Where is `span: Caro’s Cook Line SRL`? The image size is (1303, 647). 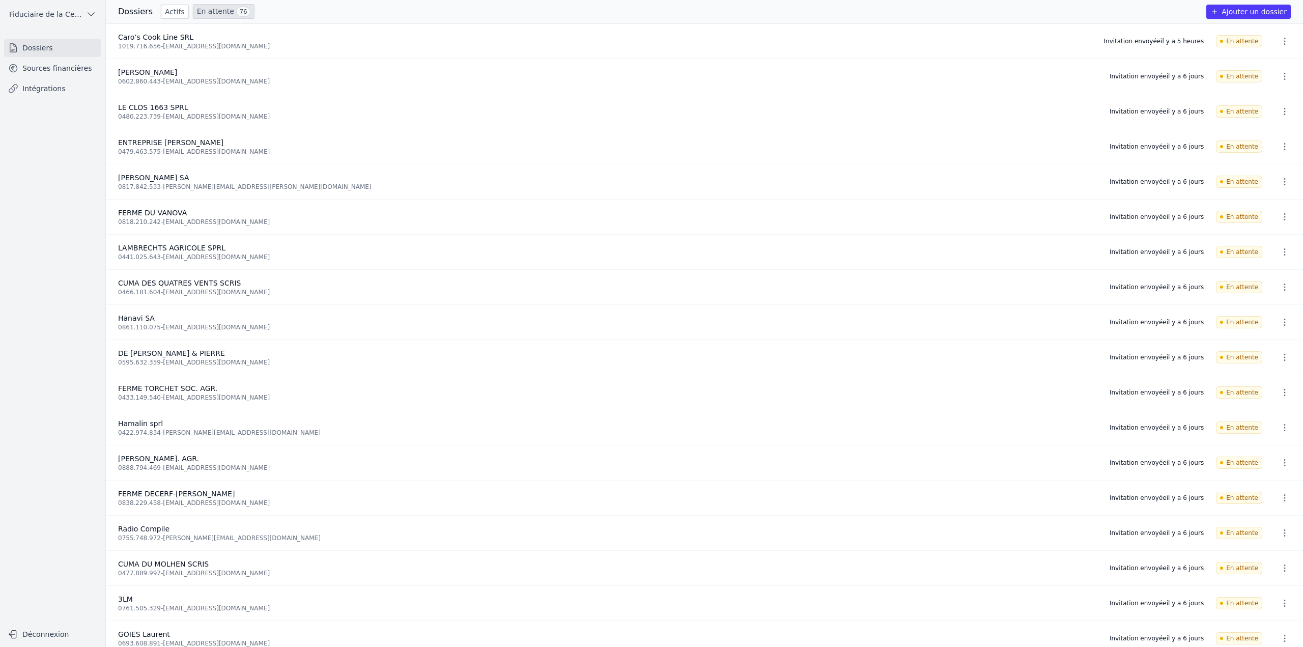 span: Caro’s Cook Line SRL is located at coordinates (156, 37).